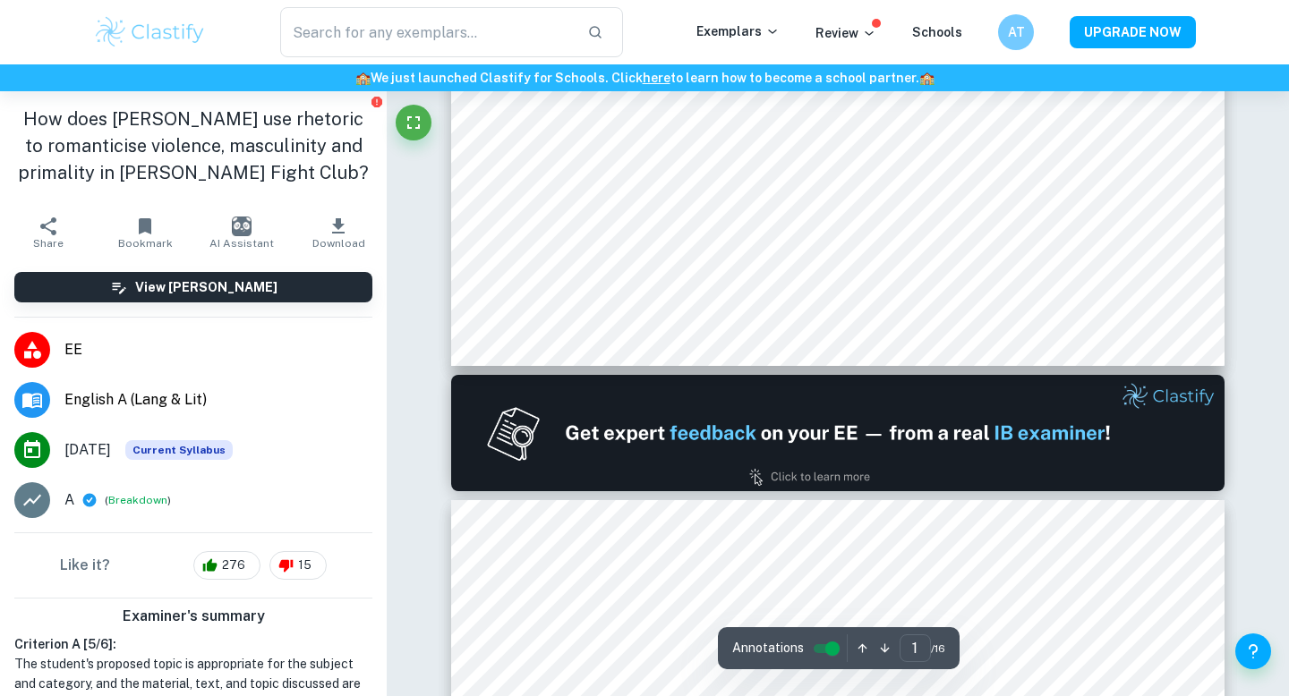 The image size is (1289, 696). Describe the element at coordinates (218, 350) in the screenshot. I see `span: EE` at that location.